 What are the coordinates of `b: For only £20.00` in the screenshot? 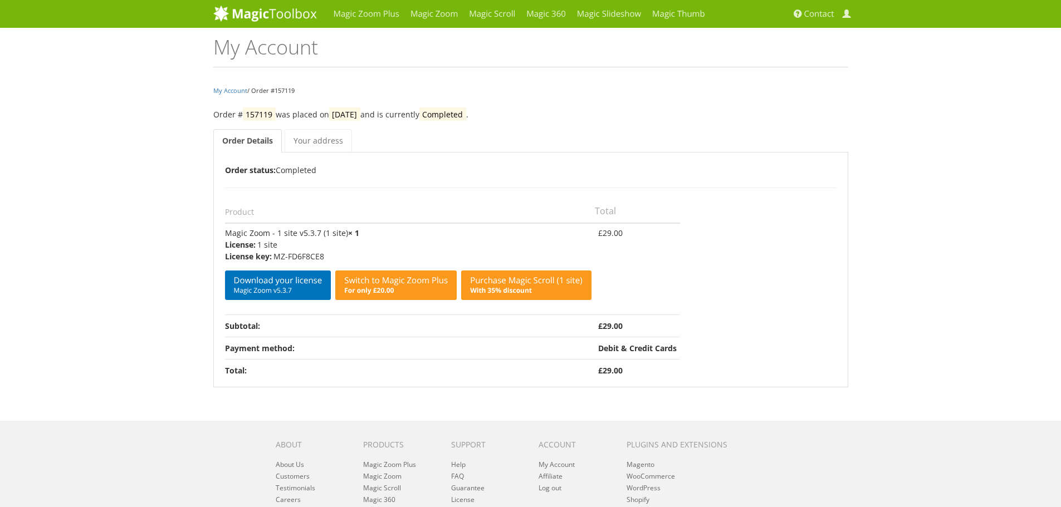 It's located at (369, 290).